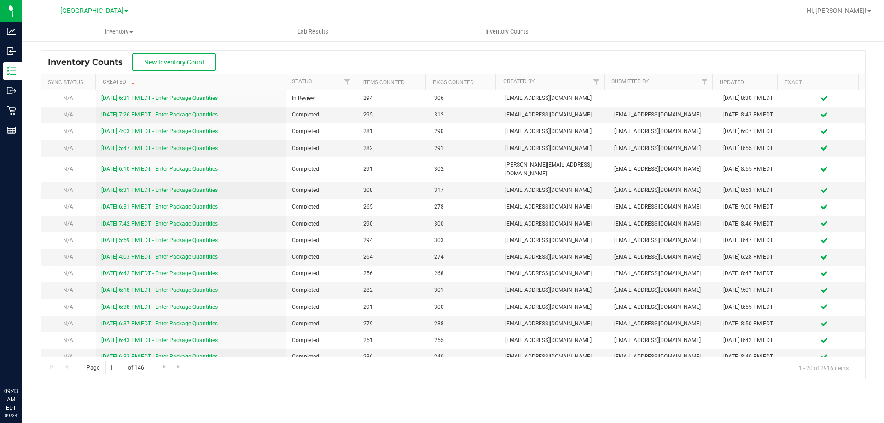  What do you see at coordinates (119, 32) in the screenshot?
I see `a: Inventory` at bounding box center [119, 32].